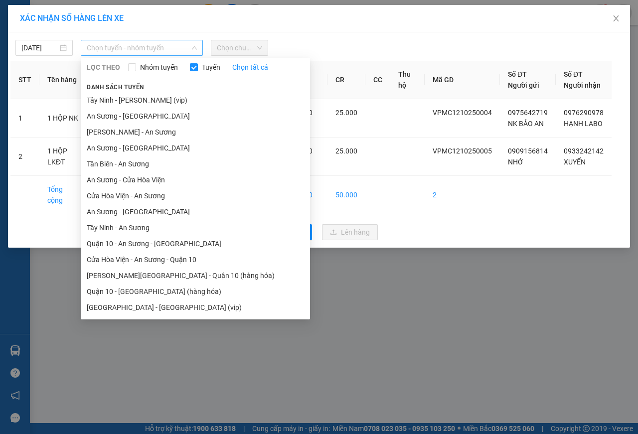  What do you see at coordinates (575, 162) in the screenshot?
I see `span: XUYẾN` at bounding box center [575, 162].